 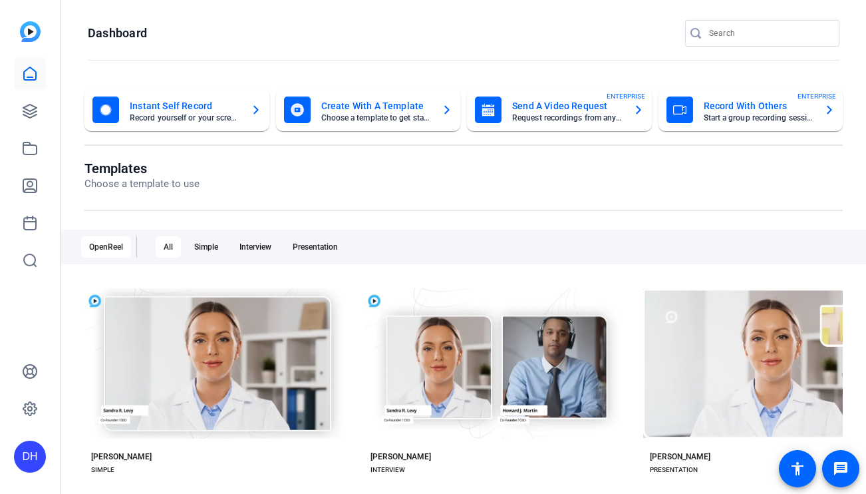 I want to click on h1: Templates, so click(x=142, y=168).